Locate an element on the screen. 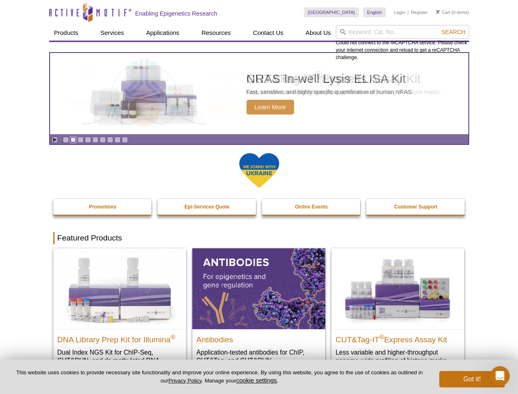 This screenshot has height=394, width=518. button: Got it! is located at coordinates (472, 379).